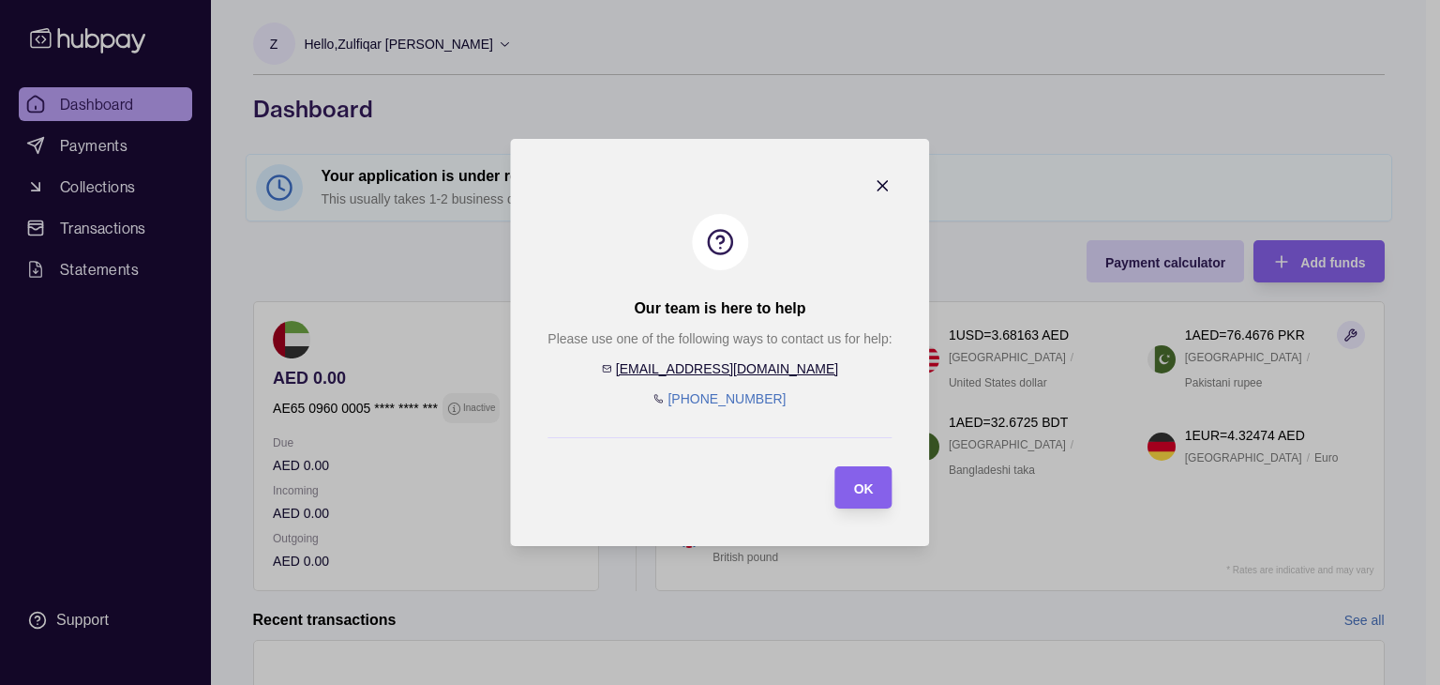  Describe the element at coordinates (864, 489) in the screenshot. I see `span: OK` at that location.